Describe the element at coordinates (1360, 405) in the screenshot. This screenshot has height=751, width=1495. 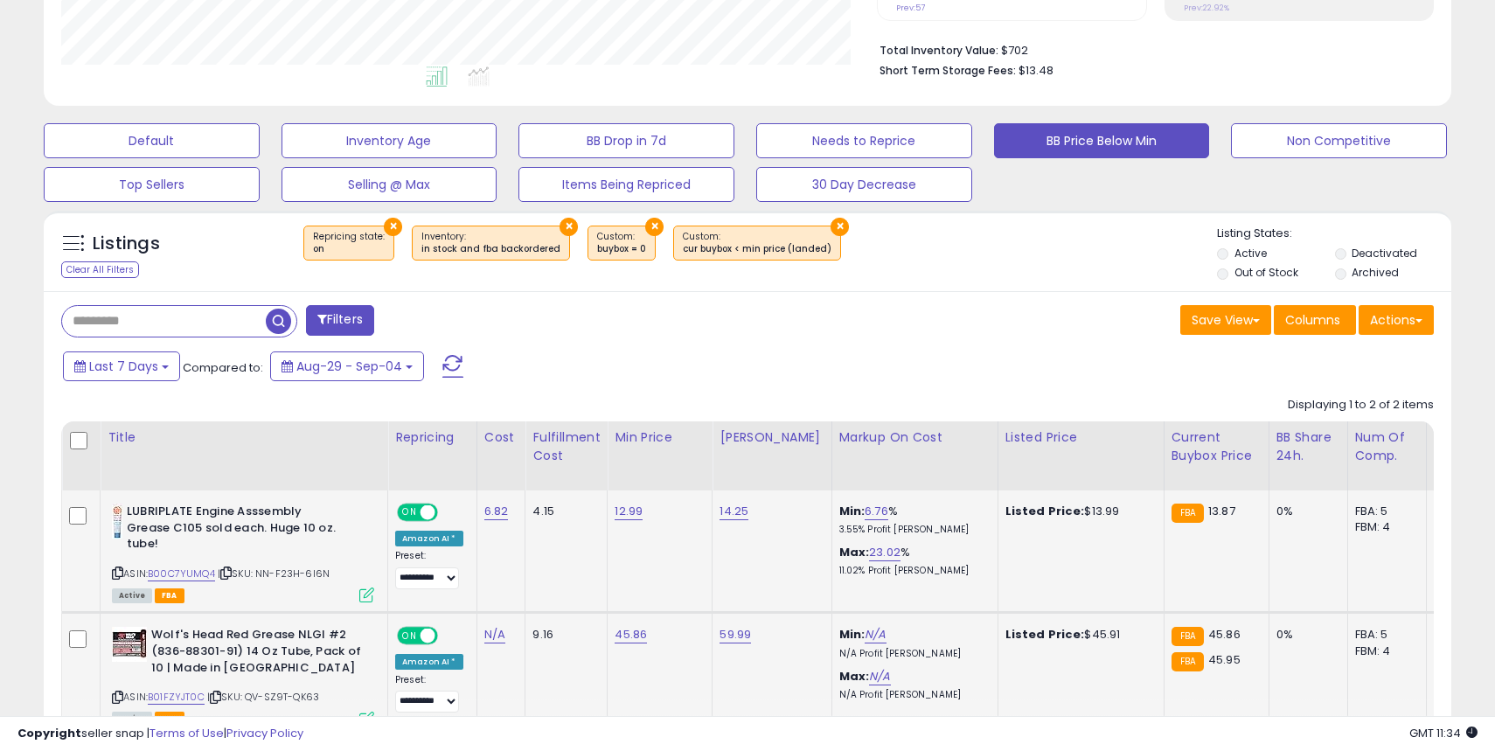
I see `div: Displaying 1 to 2 of 2 items` at that location.